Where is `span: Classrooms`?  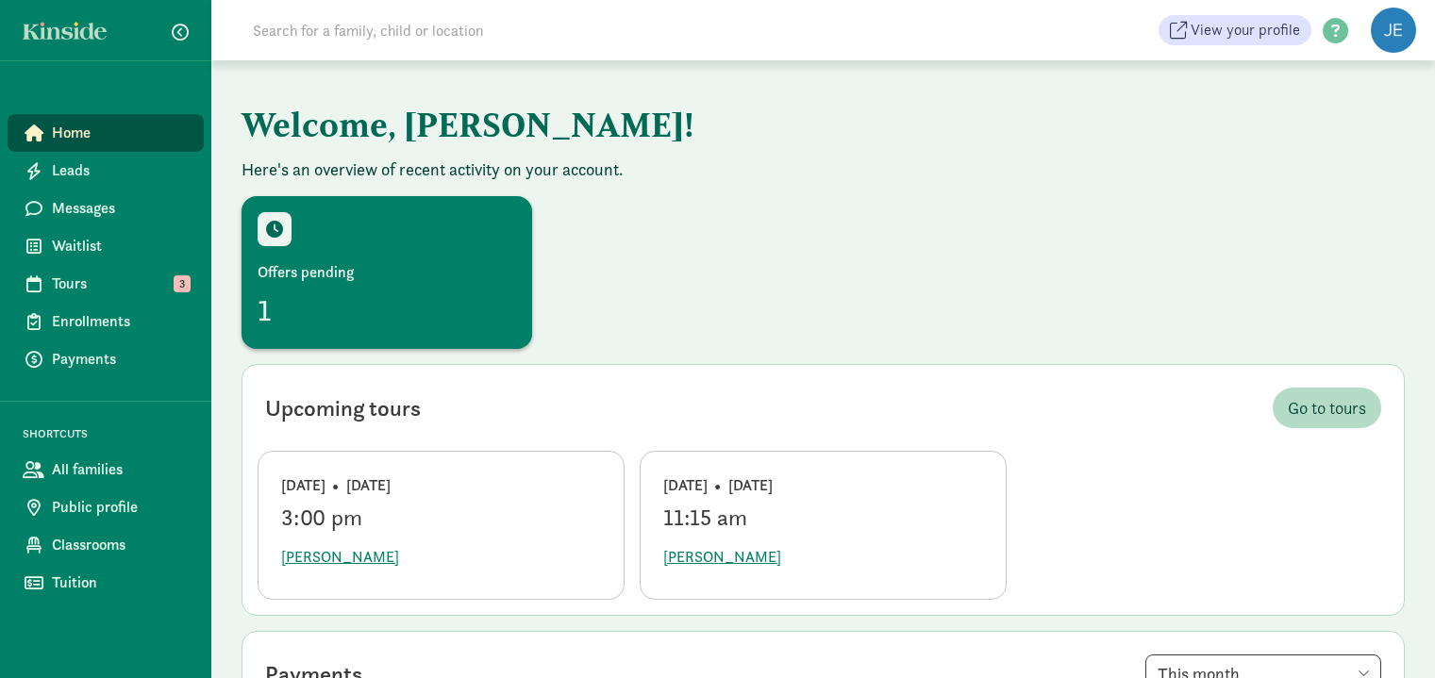
span: Classrooms is located at coordinates (120, 545).